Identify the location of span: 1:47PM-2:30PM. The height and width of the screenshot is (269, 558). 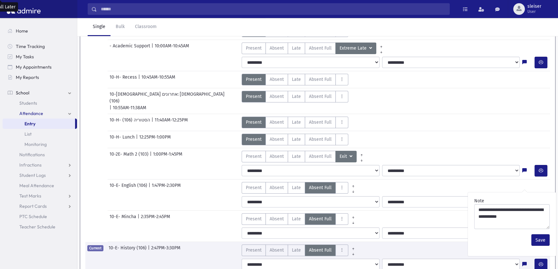
(166, 188).